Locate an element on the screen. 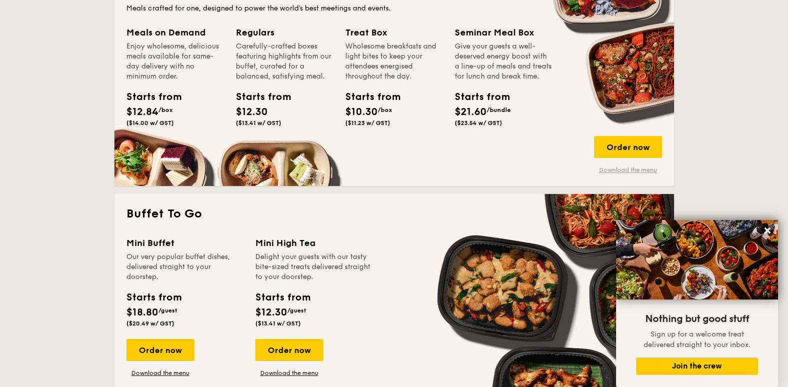 This screenshot has height=387, width=788. span: Nothing but good stuff is located at coordinates (697, 319).